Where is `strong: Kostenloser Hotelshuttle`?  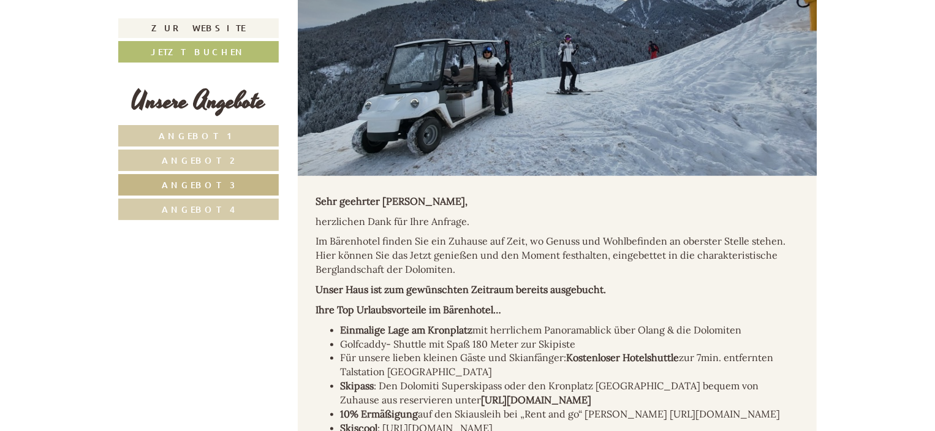 strong: Kostenloser Hotelshuttle is located at coordinates (623, 357).